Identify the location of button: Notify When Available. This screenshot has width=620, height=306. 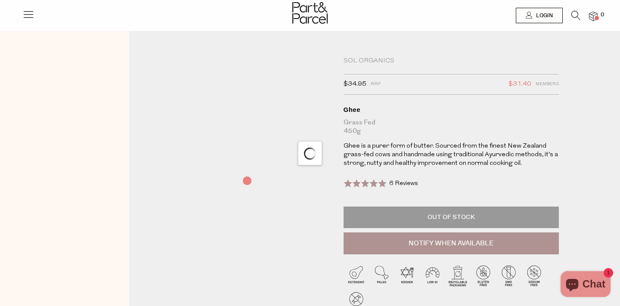
(451, 244).